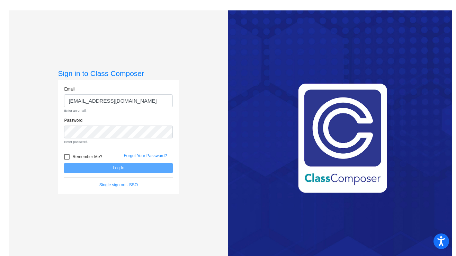 The height and width of the screenshot is (256, 456). What do you see at coordinates (145, 156) in the screenshot?
I see `a: Forgot Your Password?` at bounding box center [145, 156].